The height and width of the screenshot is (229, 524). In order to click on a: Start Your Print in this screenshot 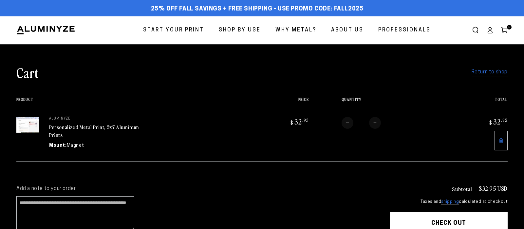, I will do `click(174, 30)`.